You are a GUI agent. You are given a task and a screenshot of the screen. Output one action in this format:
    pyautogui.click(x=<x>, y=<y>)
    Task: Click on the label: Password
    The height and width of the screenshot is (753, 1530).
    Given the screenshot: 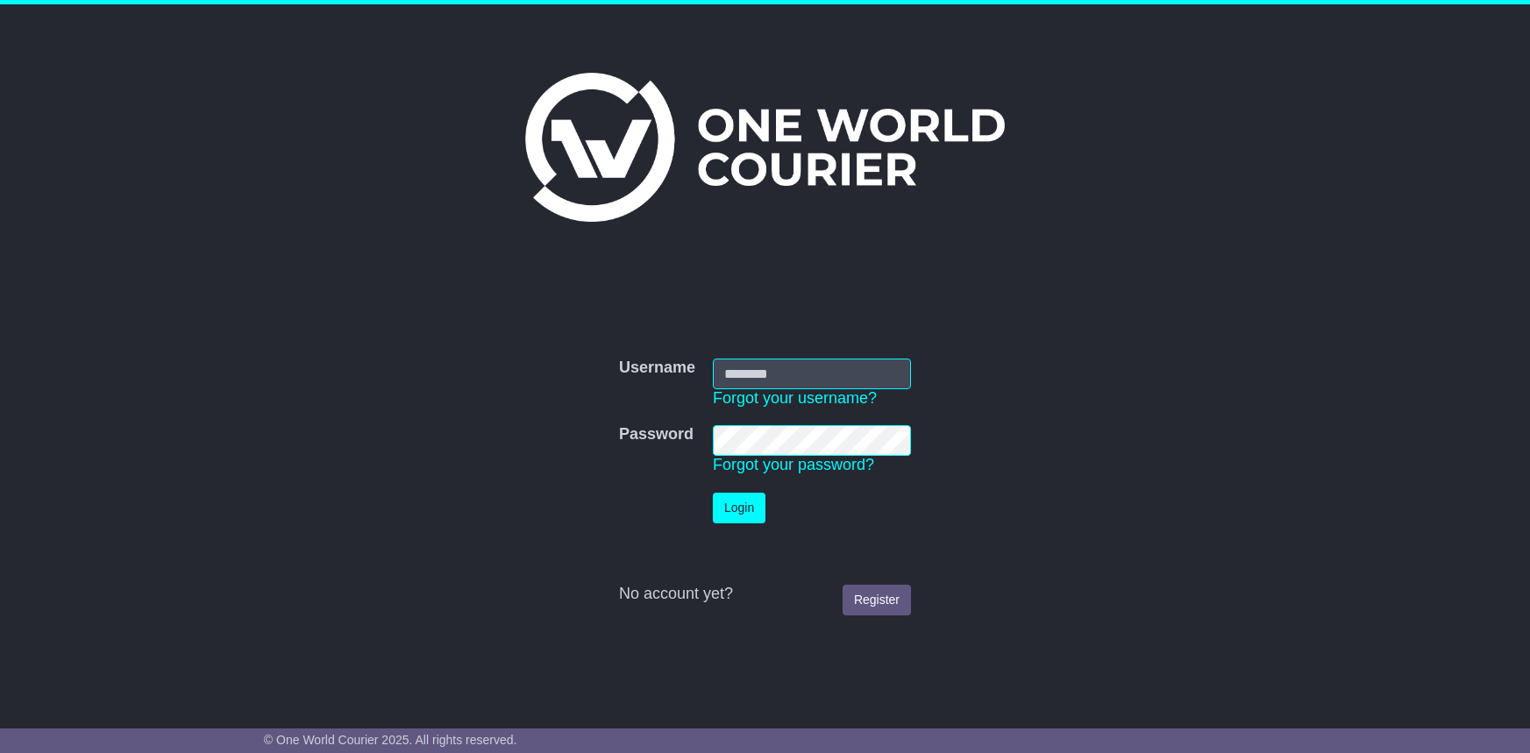 What is the action you would take?
    pyautogui.click(x=656, y=435)
    